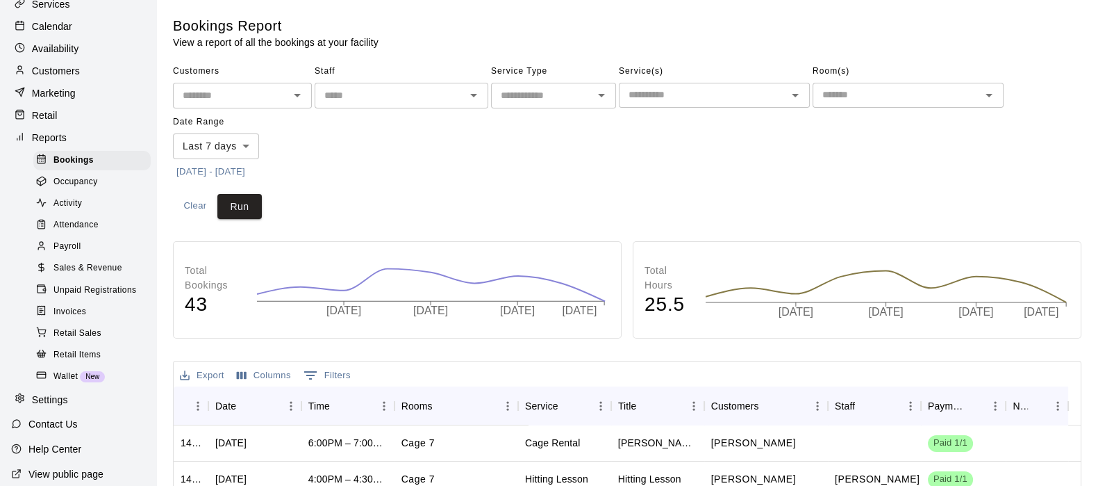 This screenshot has width=1098, height=486. Describe the element at coordinates (565, 406) in the screenshot. I see `div: Service` at that location.